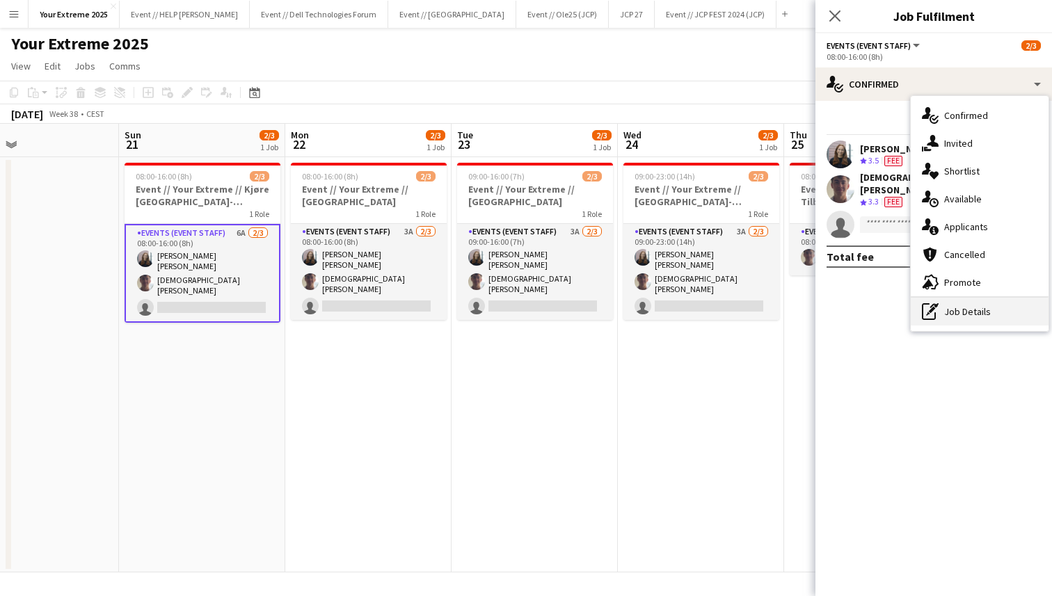 Image resolution: width=1052 pixels, height=596 pixels. What do you see at coordinates (934, 84) in the screenshot?
I see `div: Confirmed` at bounding box center [934, 84].